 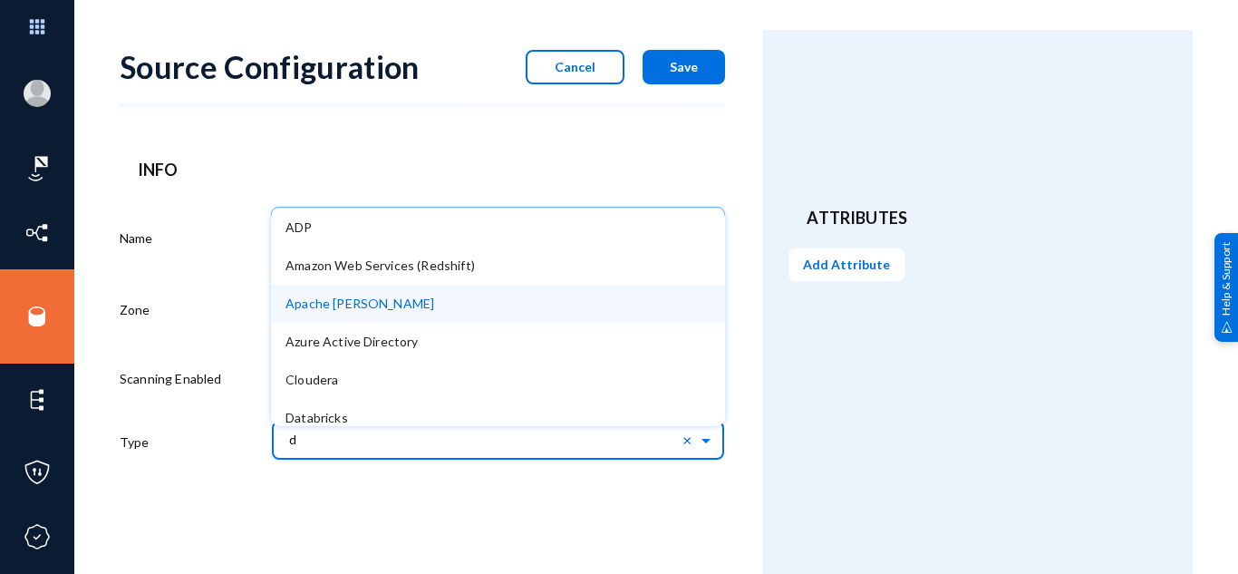 I want to click on label: Type, so click(x=134, y=441).